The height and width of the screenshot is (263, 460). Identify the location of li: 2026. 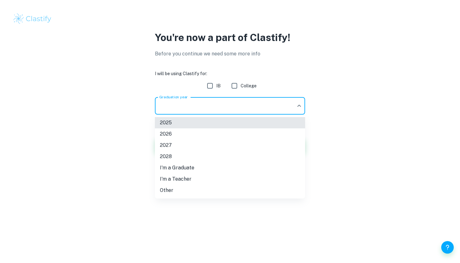
(230, 134).